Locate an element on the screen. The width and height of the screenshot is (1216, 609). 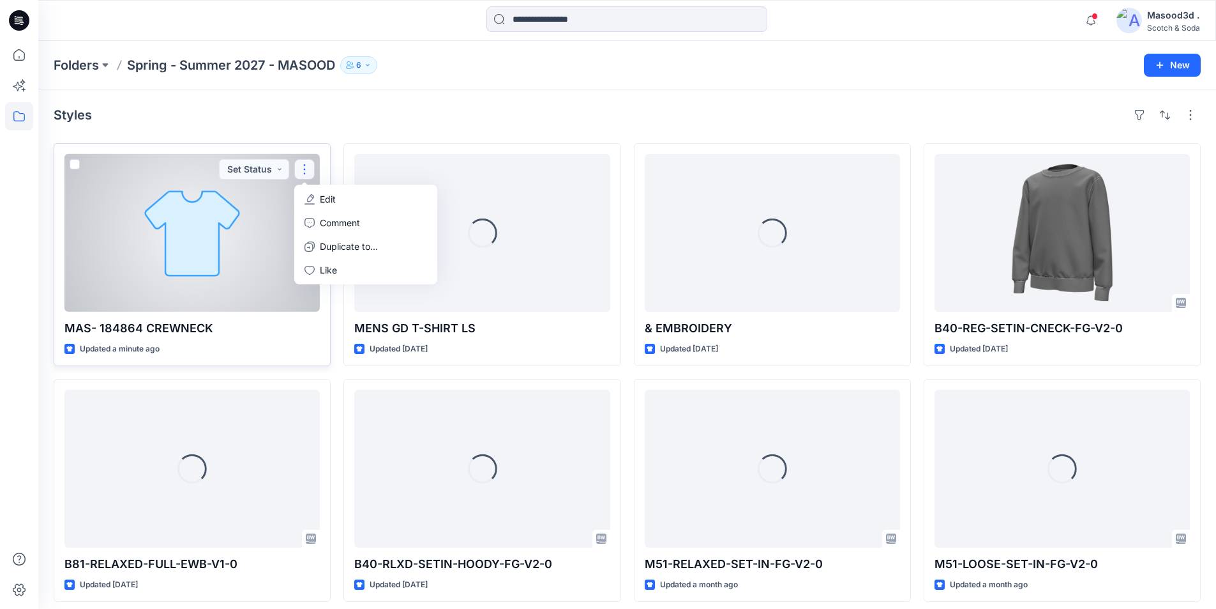
p: Spring - Summer 2027 - MASOOD is located at coordinates (231, 65).